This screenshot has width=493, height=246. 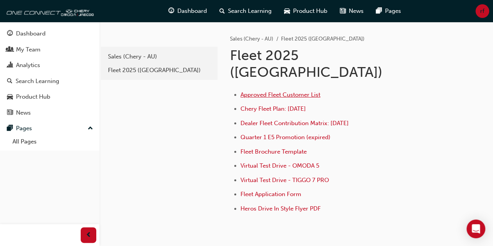 I want to click on div: Product Hub, so click(x=33, y=97).